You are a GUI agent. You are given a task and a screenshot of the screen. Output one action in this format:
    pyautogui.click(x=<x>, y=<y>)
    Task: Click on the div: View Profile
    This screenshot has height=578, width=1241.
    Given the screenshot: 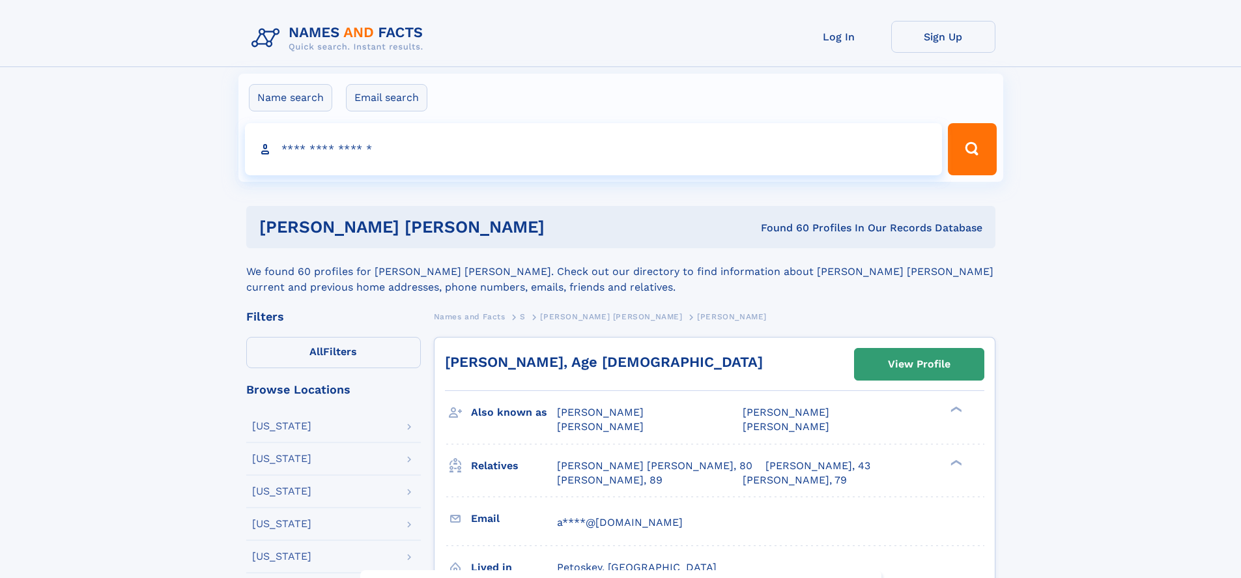 What is the action you would take?
    pyautogui.click(x=919, y=364)
    